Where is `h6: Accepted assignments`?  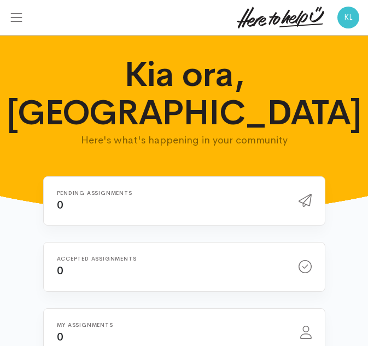 h6: Accepted assignments is located at coordinates (171, 258).